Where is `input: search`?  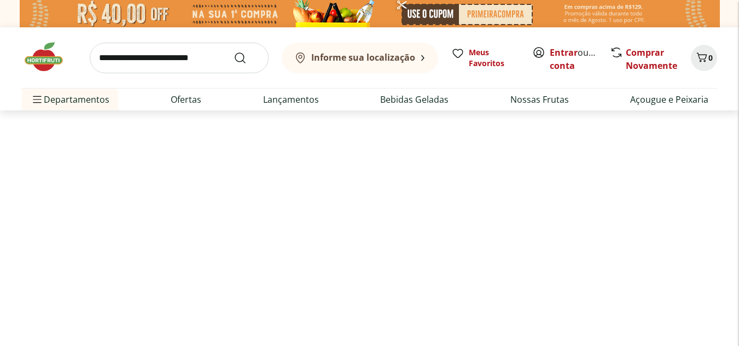
input: search is located at coordinates (179, 58).